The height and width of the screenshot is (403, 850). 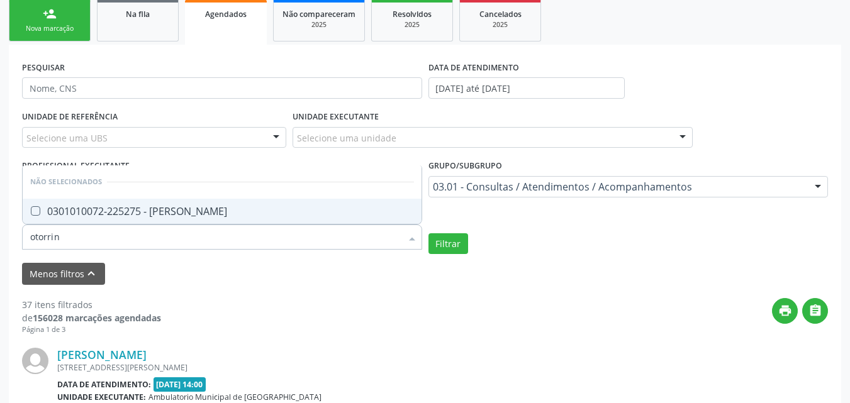 What do you see at coordinates (347, 138) in the screenshot?
I see `span: Selecione uma unidade` at bounding box center [347, 138].